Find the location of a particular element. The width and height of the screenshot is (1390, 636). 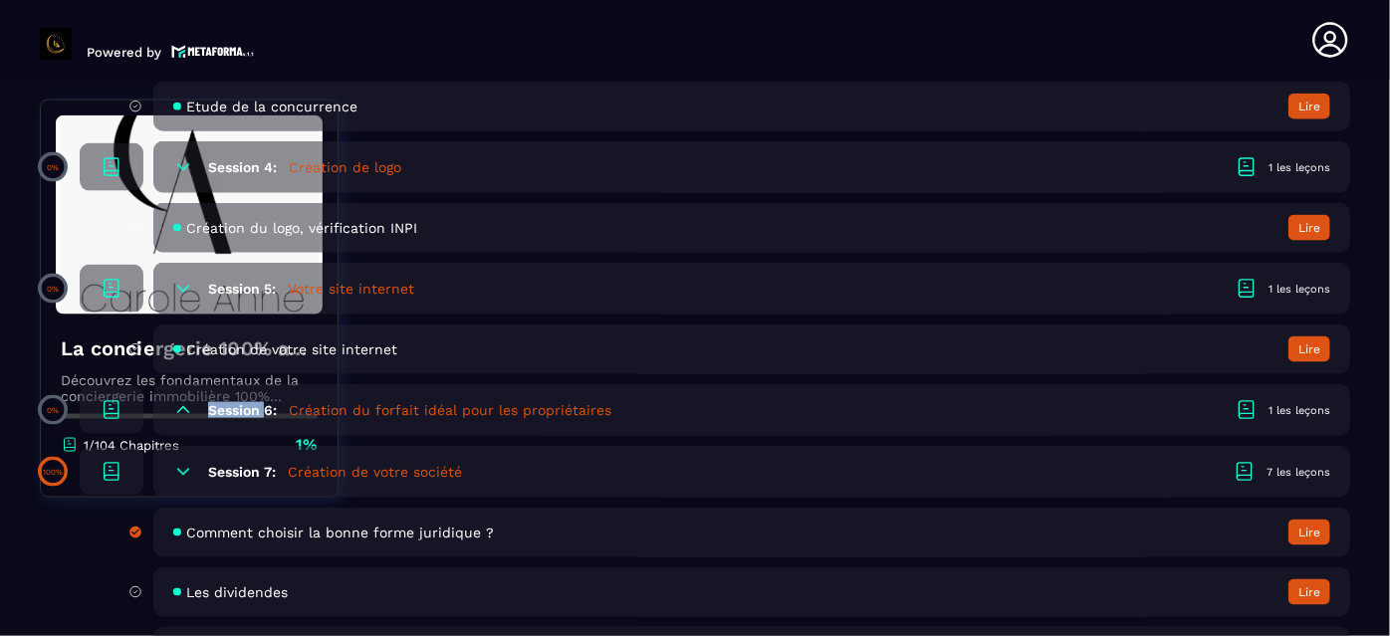

span: Les dividendes is located at coordinates (237, 593).